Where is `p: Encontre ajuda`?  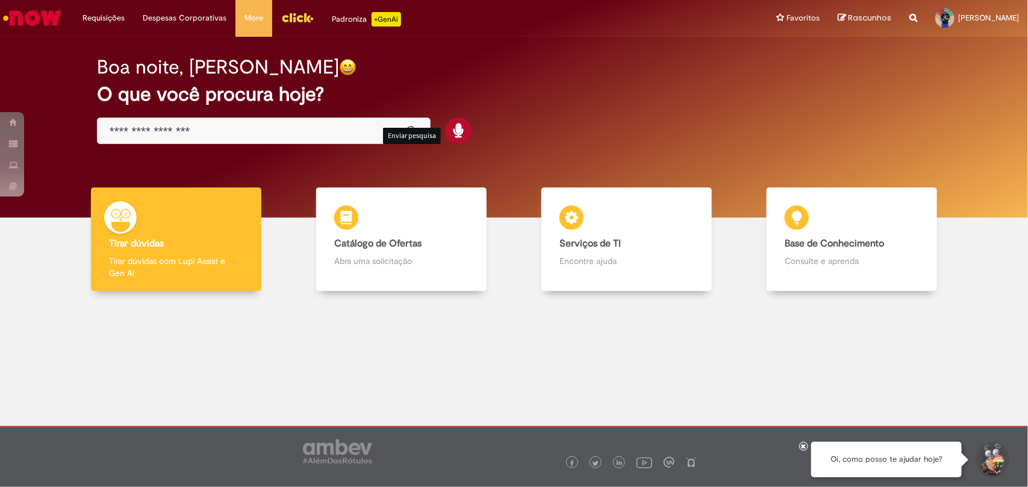
p: Encontre ajuda is located at coordinates (626, 261).